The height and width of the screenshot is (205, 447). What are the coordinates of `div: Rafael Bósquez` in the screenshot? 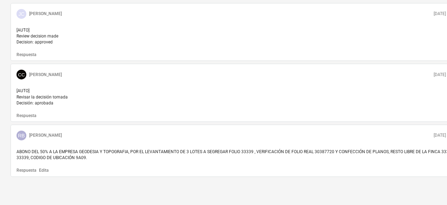 It's located at (21, 136).